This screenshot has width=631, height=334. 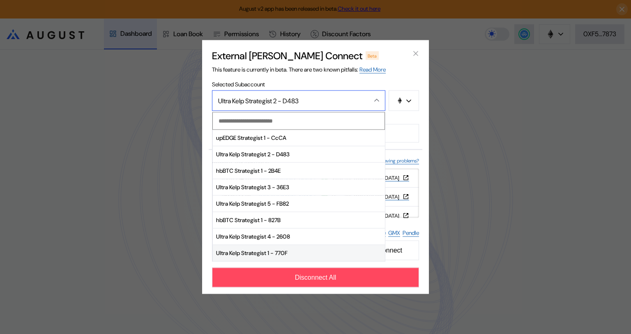 What do you see at coordinates (373, 69) in the screenshot?
I see `a: Read More` at bounding box center [373, 69].